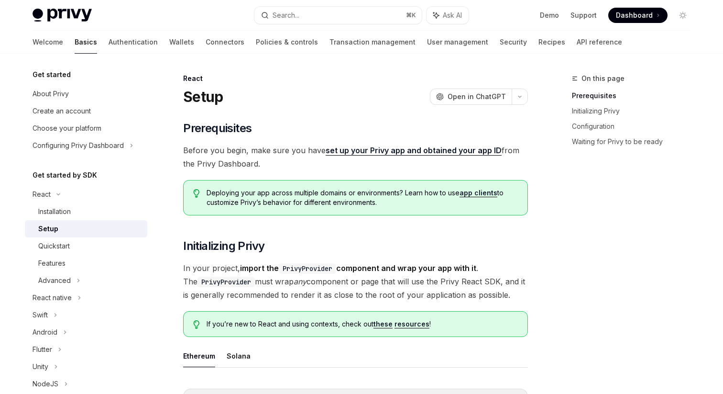 The height and width of the screenshot is (394, 723). Describe the element at coordinates (453, 15) in the screenshot. I see `span: Ask AI` at that location.